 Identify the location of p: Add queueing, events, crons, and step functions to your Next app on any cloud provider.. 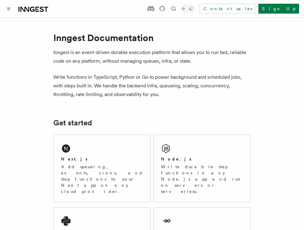
(102, 179).